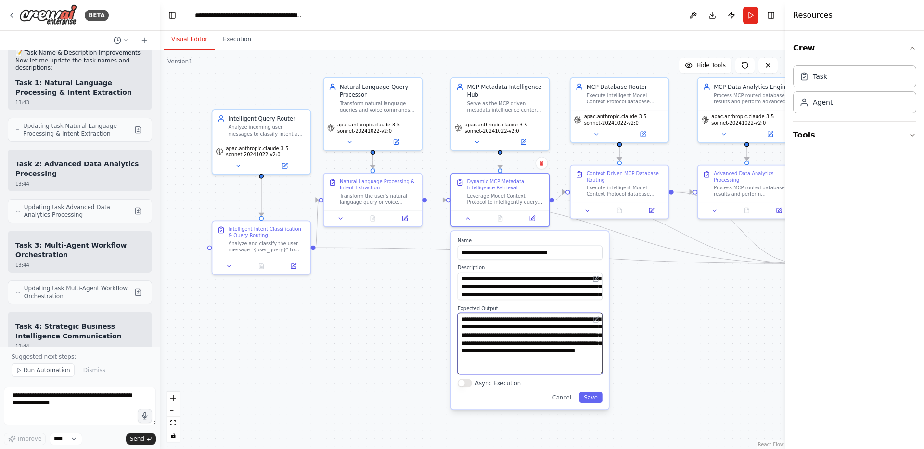 This screenshot has height=449, width=924. Describe the element at coordinates (542, 163) in the screenshot. I see `button: Delete node` at that location.